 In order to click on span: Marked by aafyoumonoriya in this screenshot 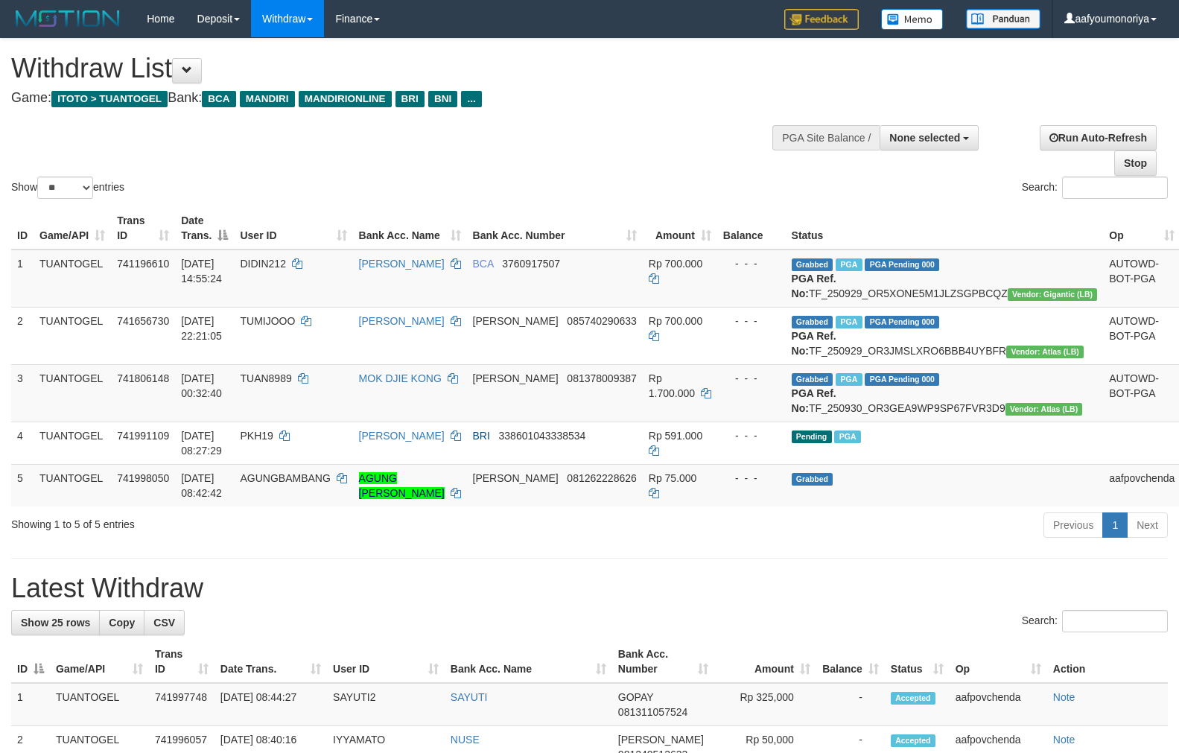, I will do `click(848, 264)`.